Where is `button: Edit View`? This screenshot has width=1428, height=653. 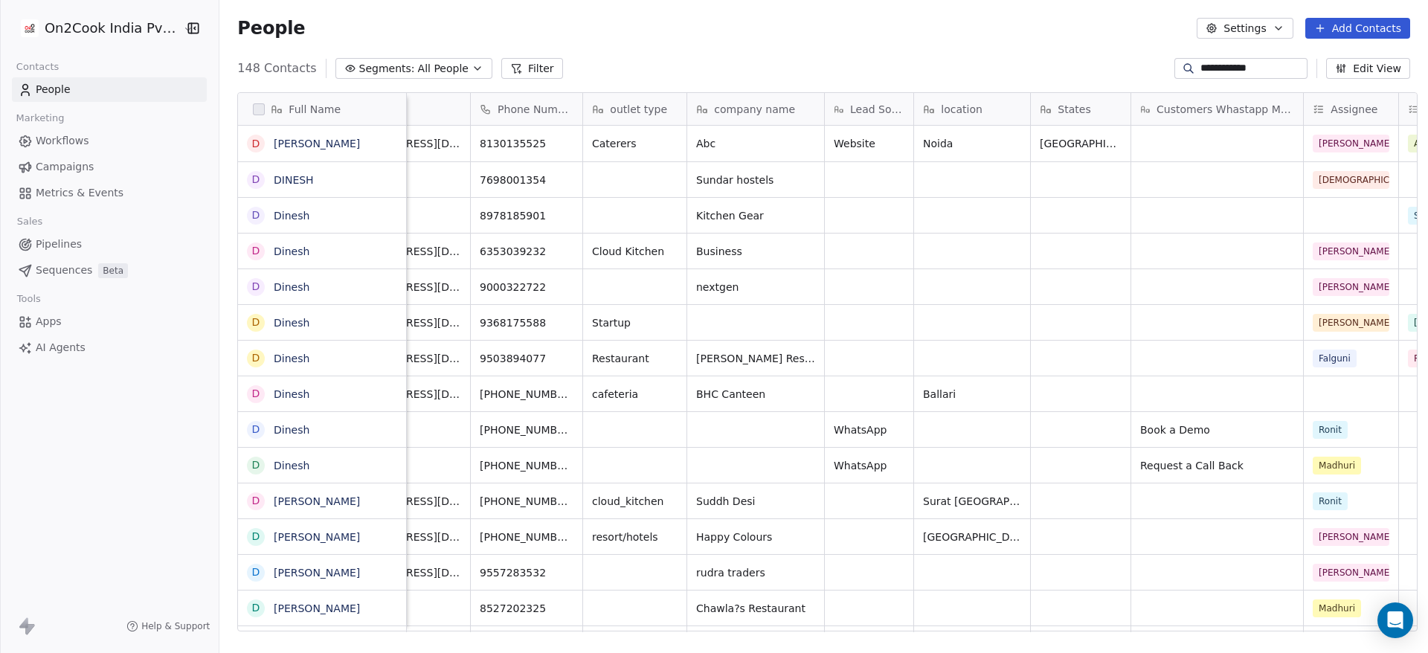
button: Edit View is located at coordinates (1368, 68).